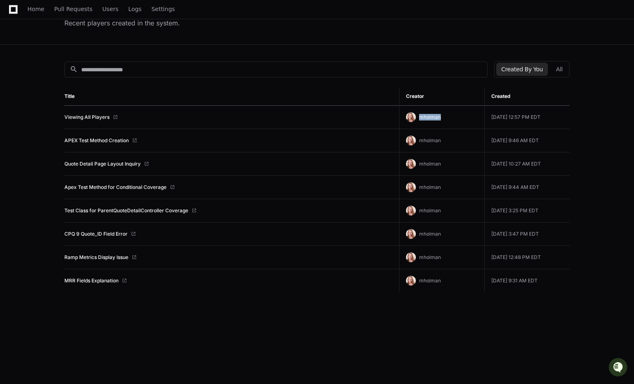 The height and width of the screenshot is (384, 634). What do you see at coordinates (126, 211) in the screenshot?
I see `a: Test Class for ParentQuoteDetailController Coverage` at bounding box center [126, 211].